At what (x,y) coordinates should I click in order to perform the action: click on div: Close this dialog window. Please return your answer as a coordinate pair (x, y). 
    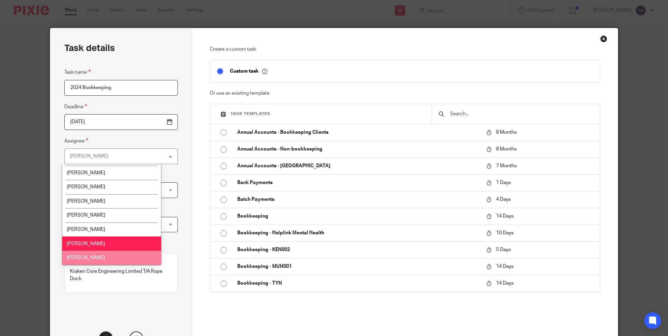
    Looking at the image, I should click on (604, 39).